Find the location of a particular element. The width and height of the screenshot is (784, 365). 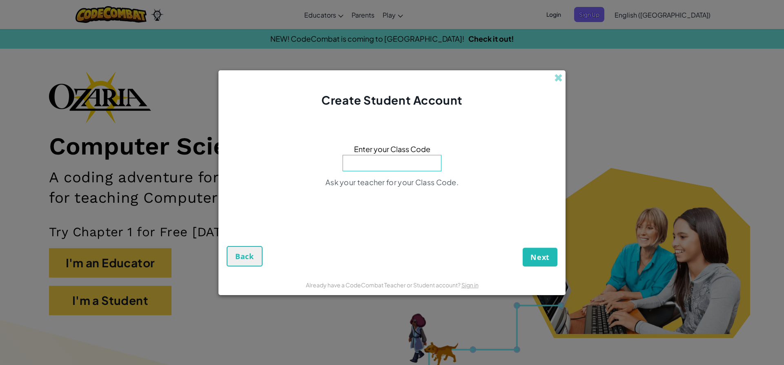

span: Create Student Account is located at coordinates (392, 100).